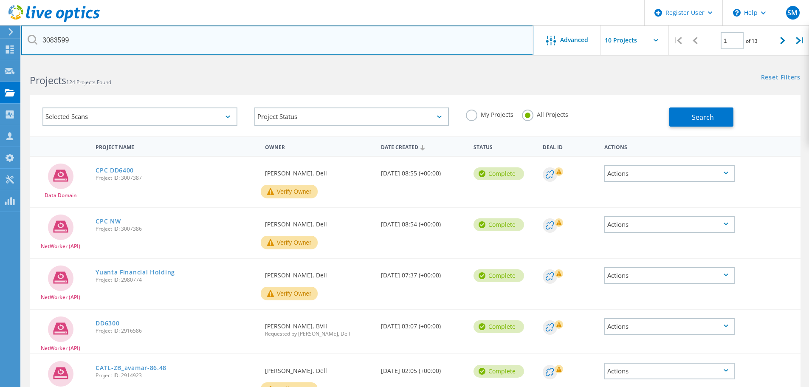 This screenshot has height=387, width=809. Describe the element at coordinates (115, 170) in the screenshot. I see `a: CPC DD6400` at that location.